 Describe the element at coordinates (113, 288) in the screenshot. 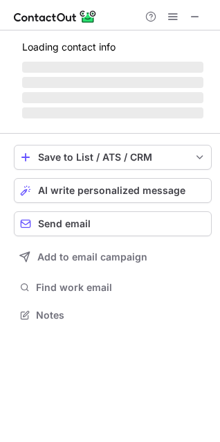

I see `button: Find work email` at that location.